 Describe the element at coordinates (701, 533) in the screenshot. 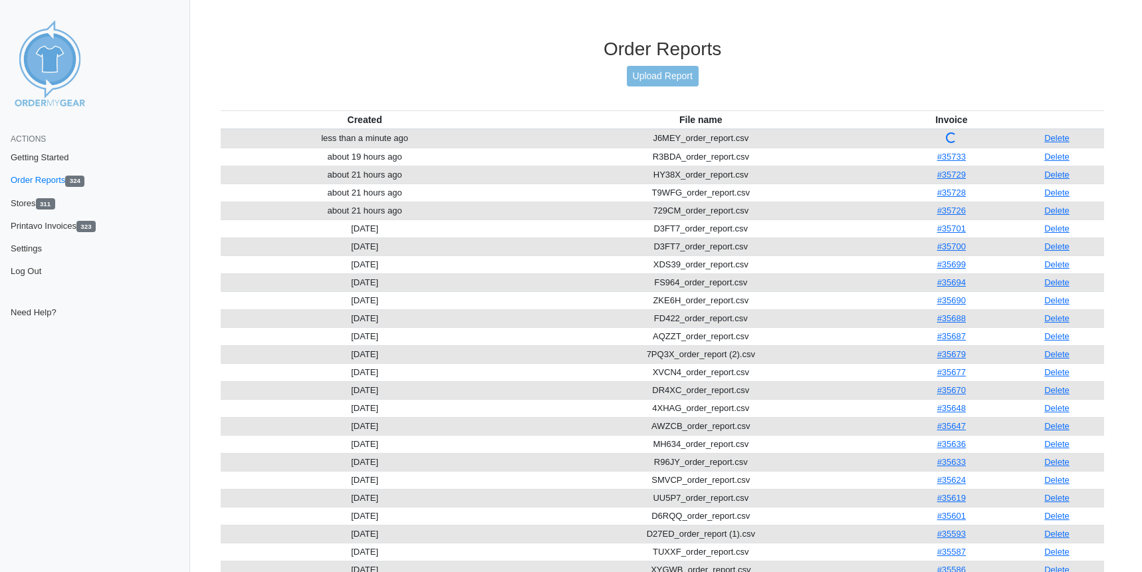

I see `td: D27ED_order_report (1).csv` at that location.